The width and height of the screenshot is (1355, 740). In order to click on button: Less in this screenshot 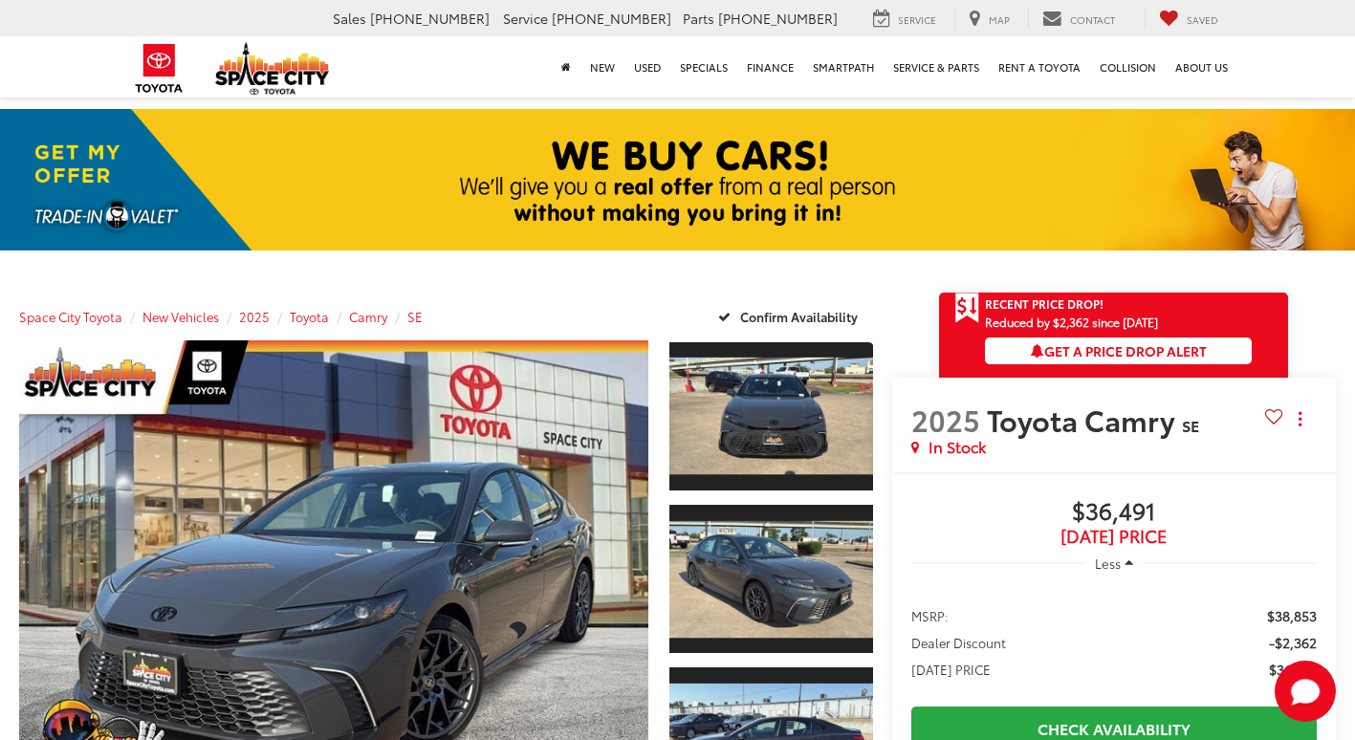, I will do `click(1114, 563)`.